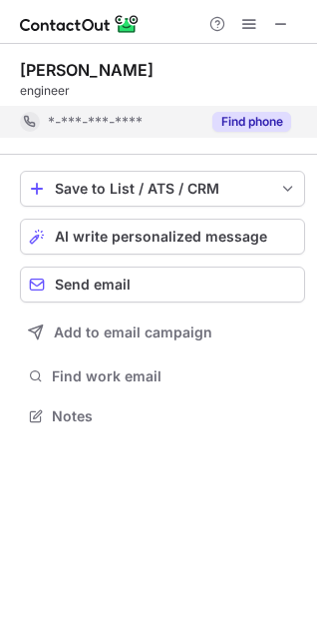 The image size is (317, 637). What do you see at coordinates (251, 122) in the screenshot?
I see `button: Reveal Button` at bounding box center [251, 122].